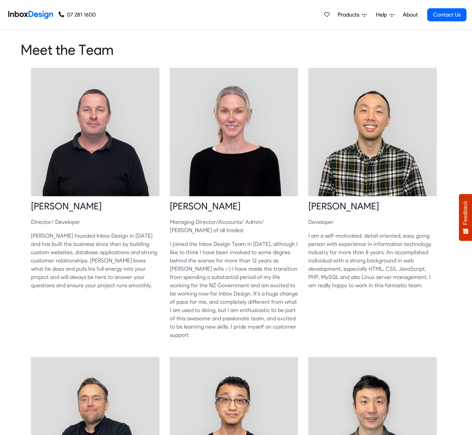  I want to click on a: Products, so click(352, 15).